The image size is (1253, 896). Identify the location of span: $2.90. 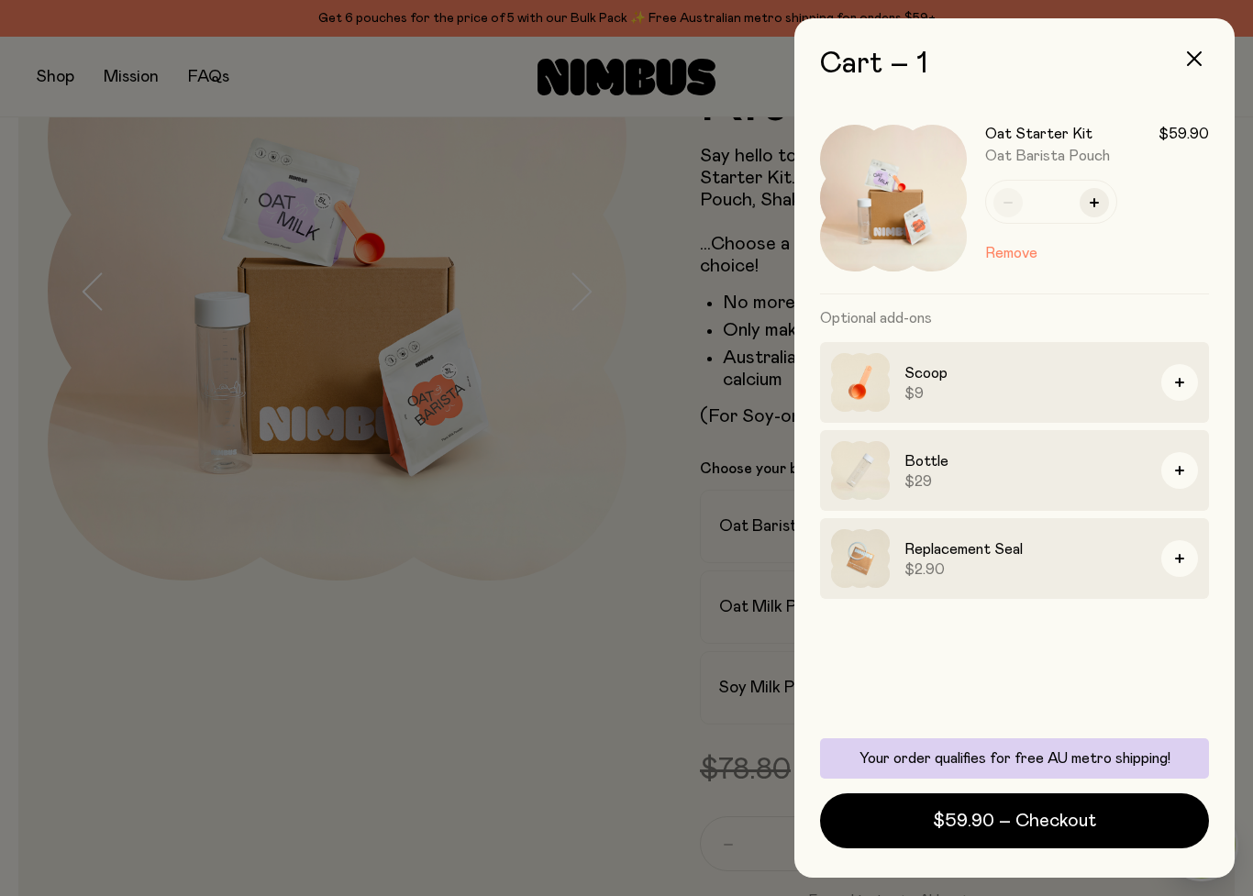
(1026, 570).